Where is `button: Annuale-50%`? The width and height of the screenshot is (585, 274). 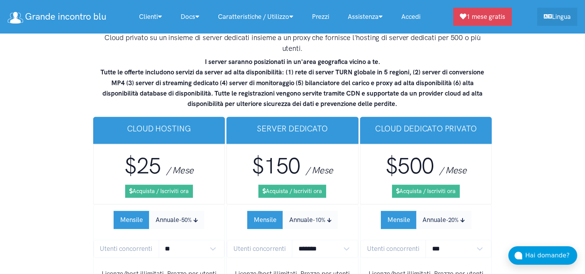
button: Annuale-50% is located at coordinates (176, 219).